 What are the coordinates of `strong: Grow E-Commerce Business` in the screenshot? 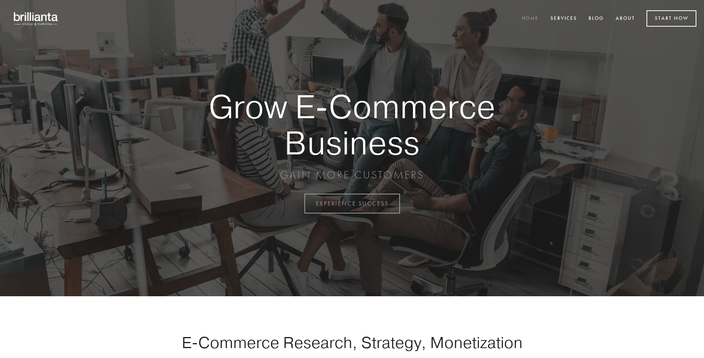 It's located at (352, 124).